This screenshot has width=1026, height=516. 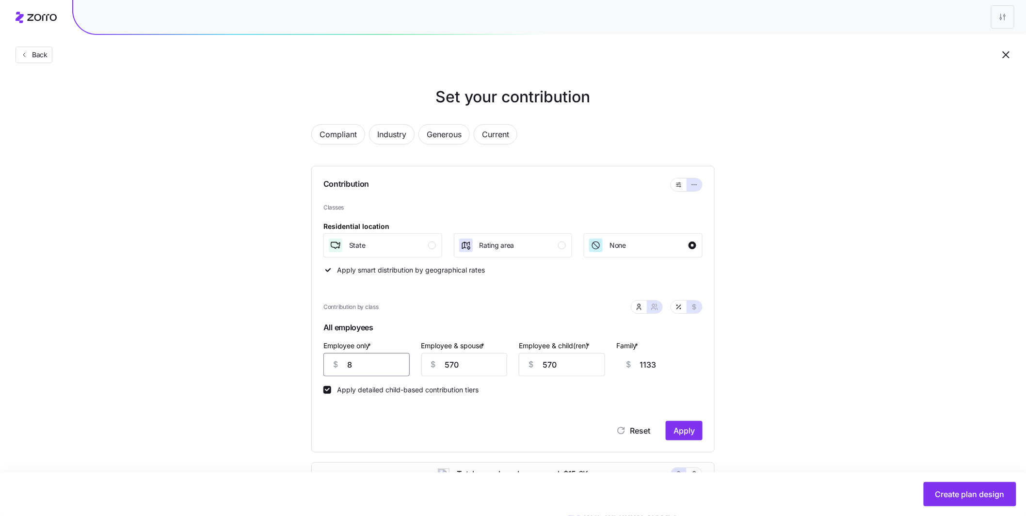 What do you see at coordinates (444, 134) in the screenshot?
I see `button: Generous` at bounding box center [444, 134].